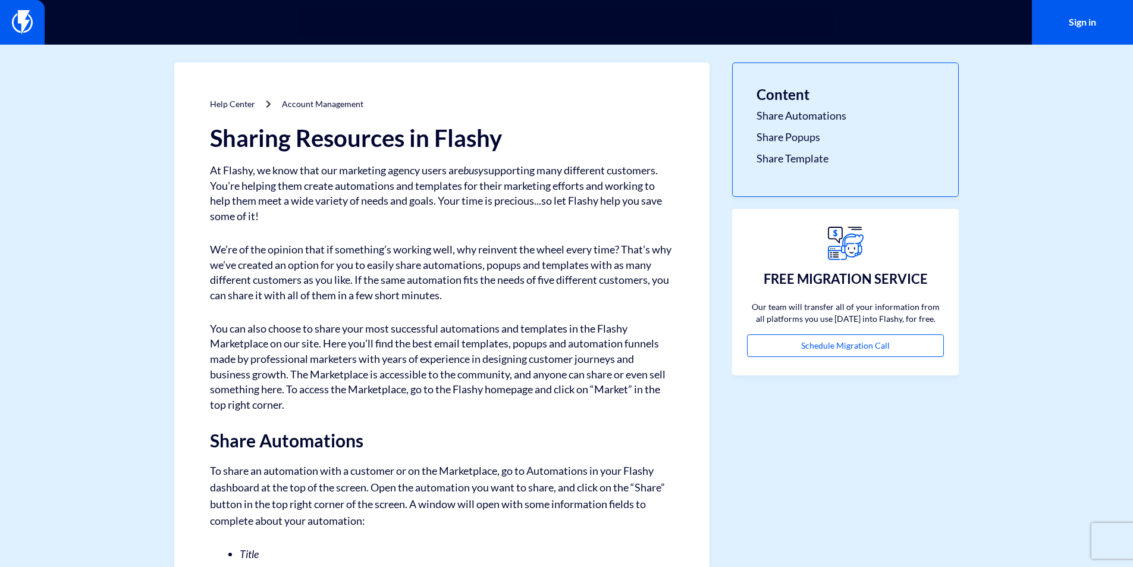  What do you see at coordinates (846, 279) in the screenshot?
I see `h3: FREE MIGRATION SERVICE` at bounding box center [846, 279].